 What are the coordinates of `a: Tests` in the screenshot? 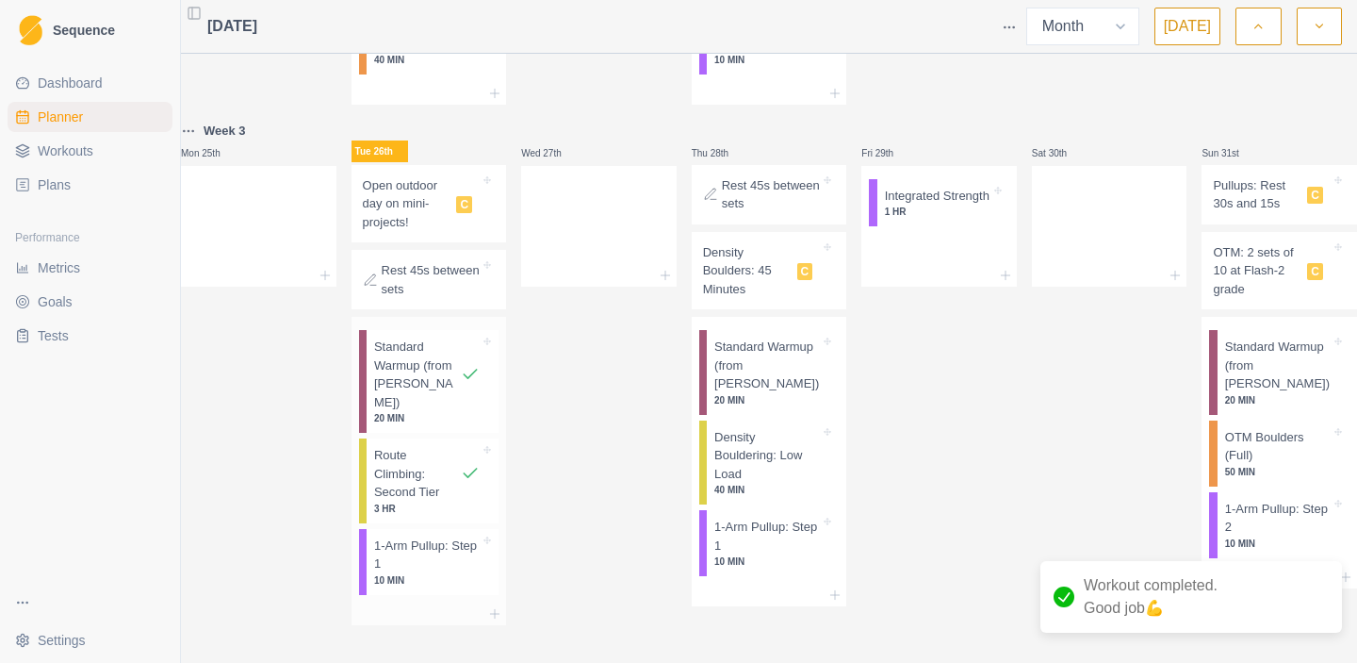 It's located at (90, 335).